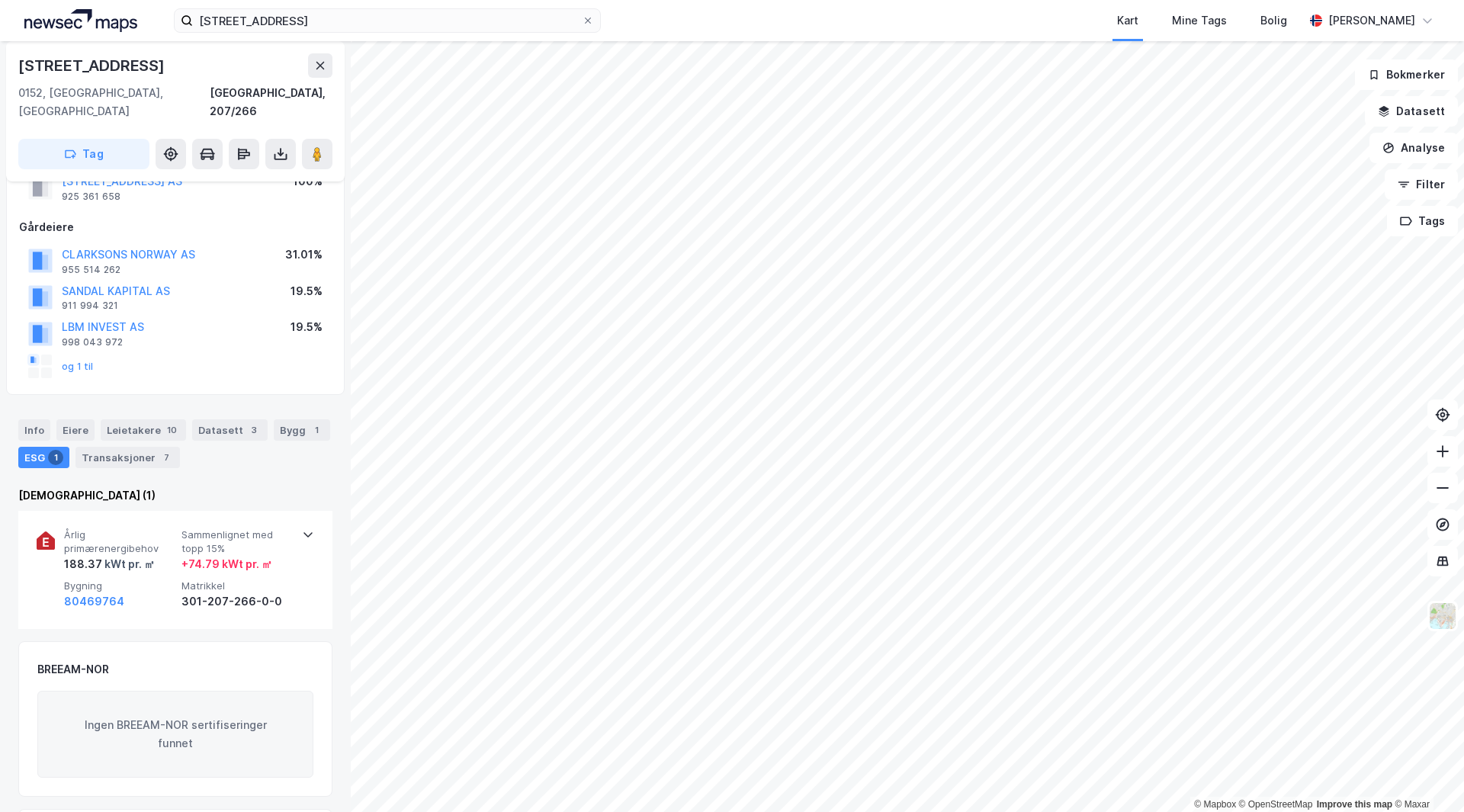 This screenshot has width=1464, height=812. What do you see at coordinates (229, 430) in the screenshot?
I see `div: Datasett` at bounding box center [229, 430].